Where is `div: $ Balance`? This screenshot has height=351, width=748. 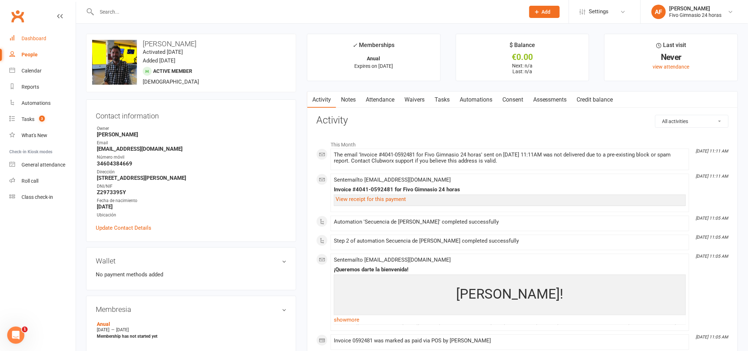 div: $ Balance is located at coordinates (522, 47).